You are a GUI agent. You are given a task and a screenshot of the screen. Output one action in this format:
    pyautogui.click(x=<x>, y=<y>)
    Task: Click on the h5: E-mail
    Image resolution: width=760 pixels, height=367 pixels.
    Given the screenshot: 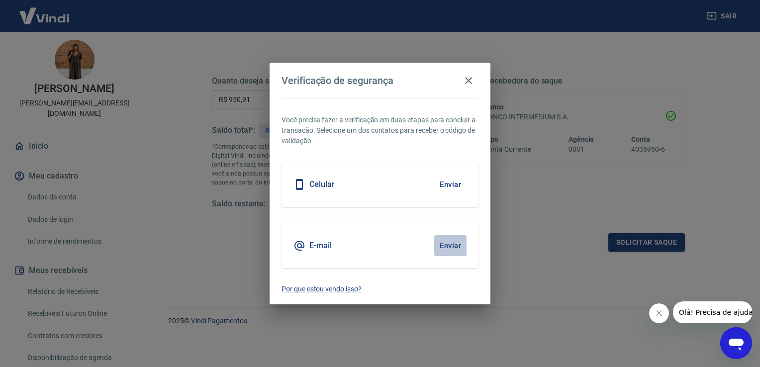 What is the action you would take?
    pyautogui.click(x=320, y=246)
    